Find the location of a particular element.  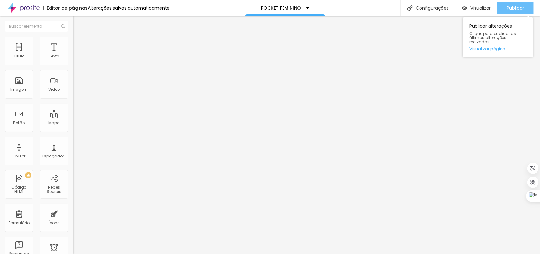

div: Formulário is located at coordinates (19, 223).